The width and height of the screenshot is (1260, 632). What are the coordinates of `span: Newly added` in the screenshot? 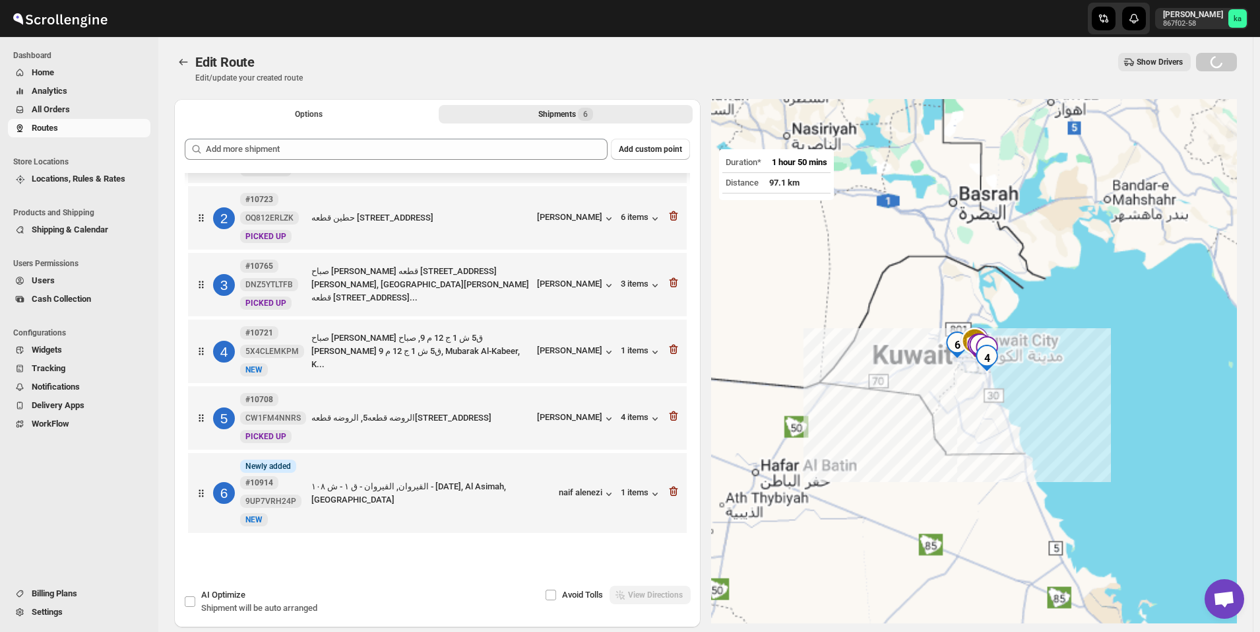 It's located at (268, 466).